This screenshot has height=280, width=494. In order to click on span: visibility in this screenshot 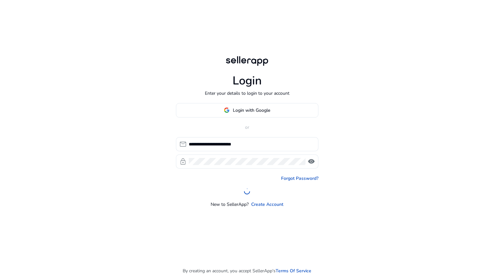, I will do `click(311, 162)`.